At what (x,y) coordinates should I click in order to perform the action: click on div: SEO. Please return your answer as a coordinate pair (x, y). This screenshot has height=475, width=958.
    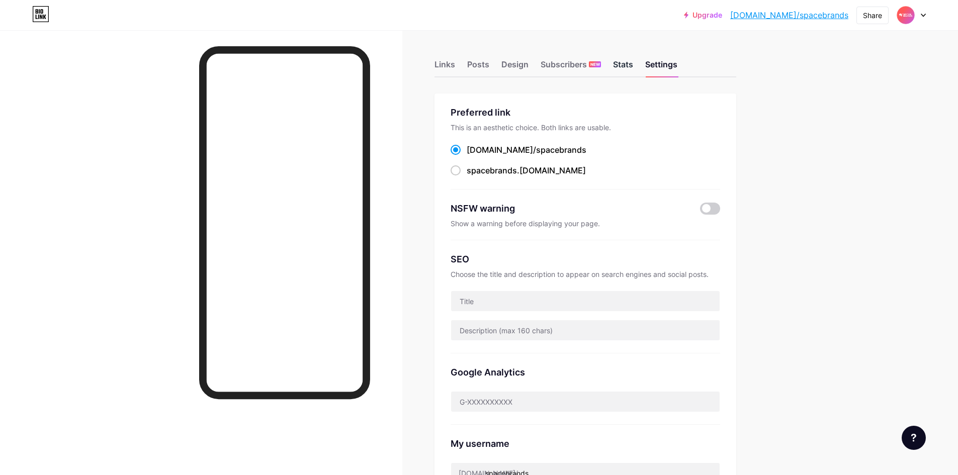
    Looking at the image, I should click on (585, 259).